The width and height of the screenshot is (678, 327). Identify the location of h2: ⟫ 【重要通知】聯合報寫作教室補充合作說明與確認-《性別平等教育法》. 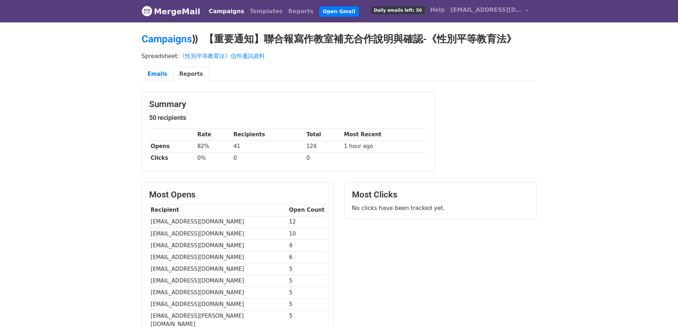
(339, 39).